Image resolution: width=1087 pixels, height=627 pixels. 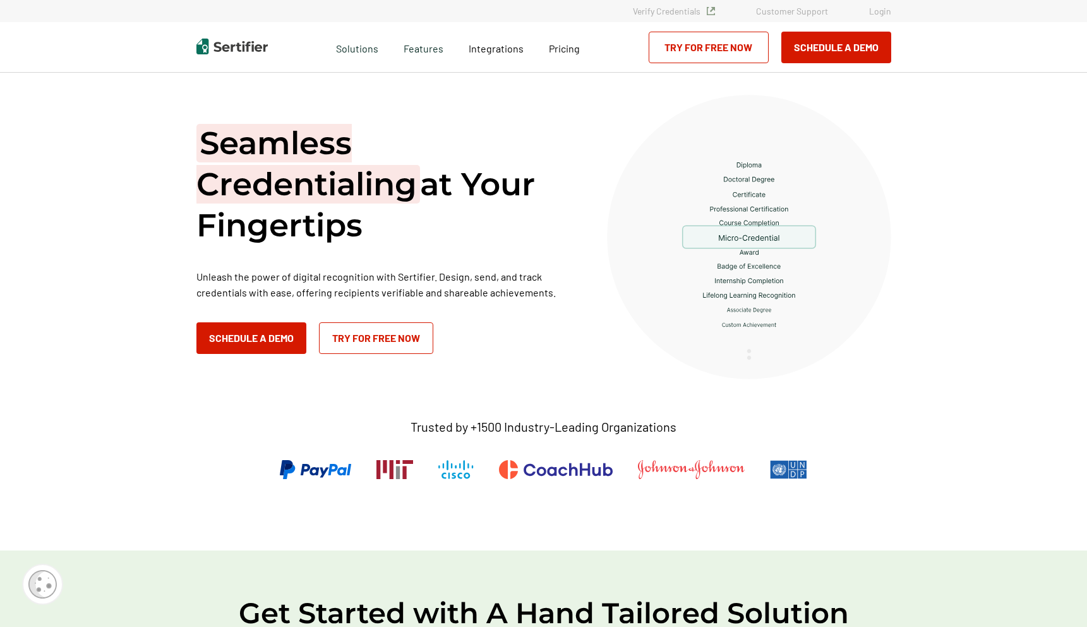 What do you see at coordinates (556, 469) in the screenshot?
I see `img: CoachHub` at bounding box center [556, 469].